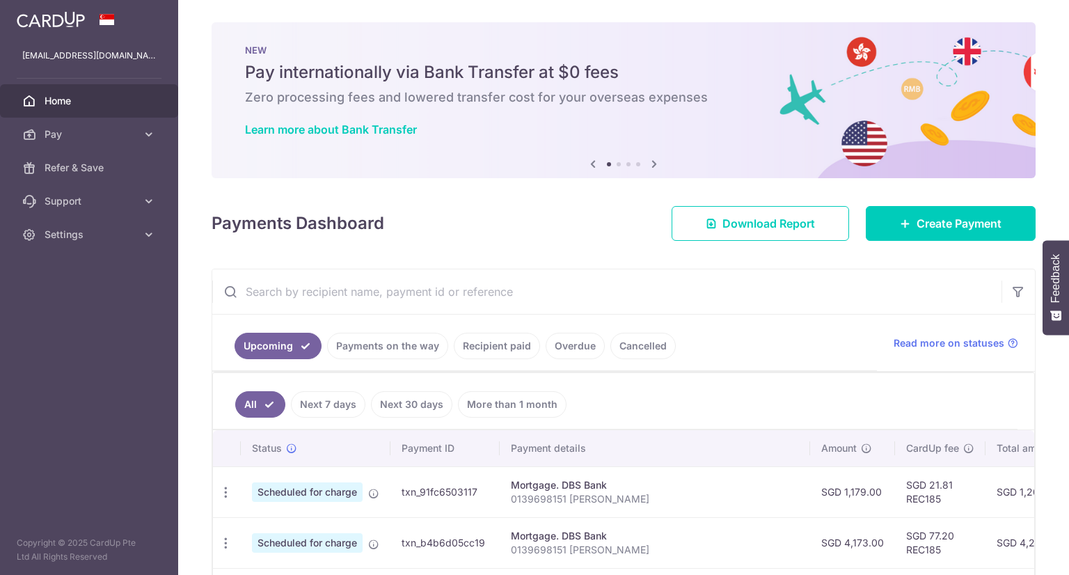  I want to click on span: Settings, so click(90, 234).